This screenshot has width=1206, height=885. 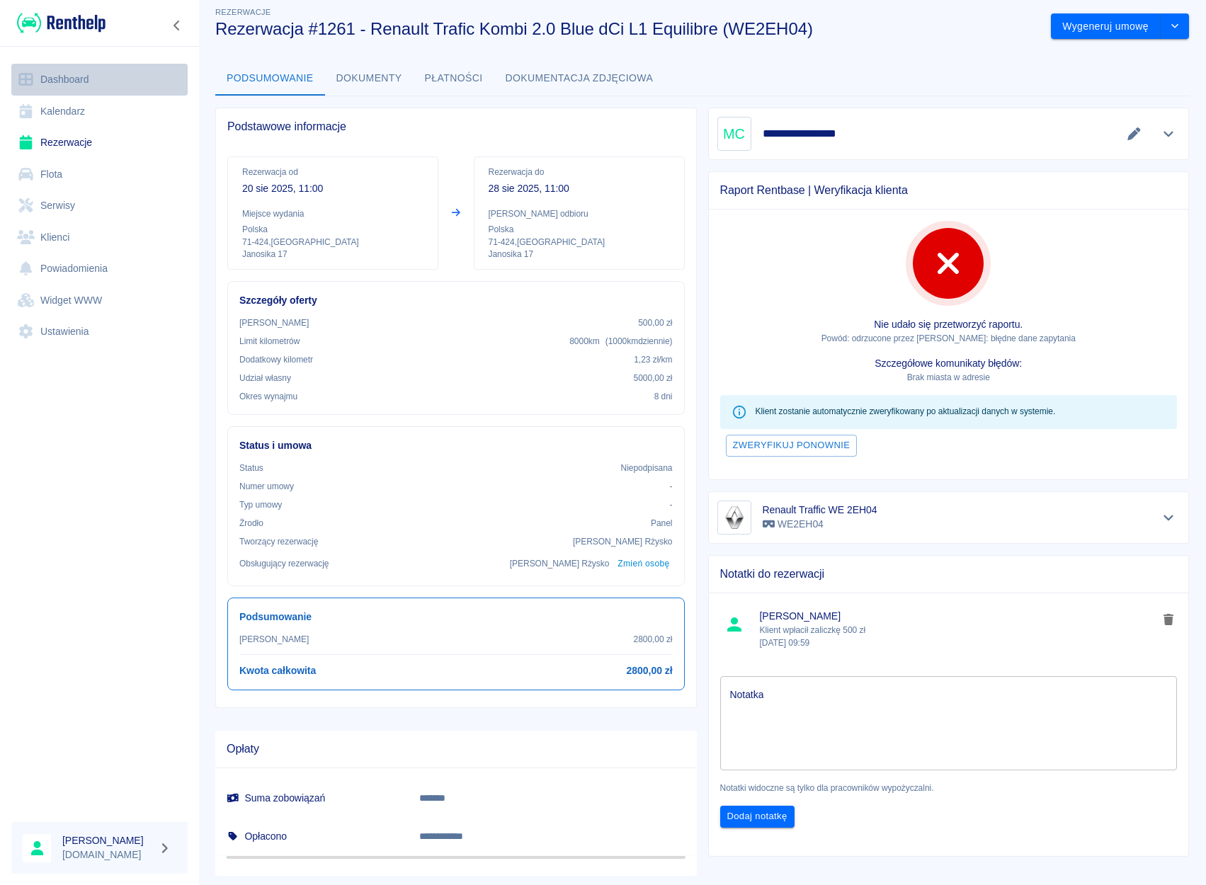 What do you see at coordinates (655, 323) in the screenshot?
I see `p: 500,00 zł` at bounding box center [655, 323].